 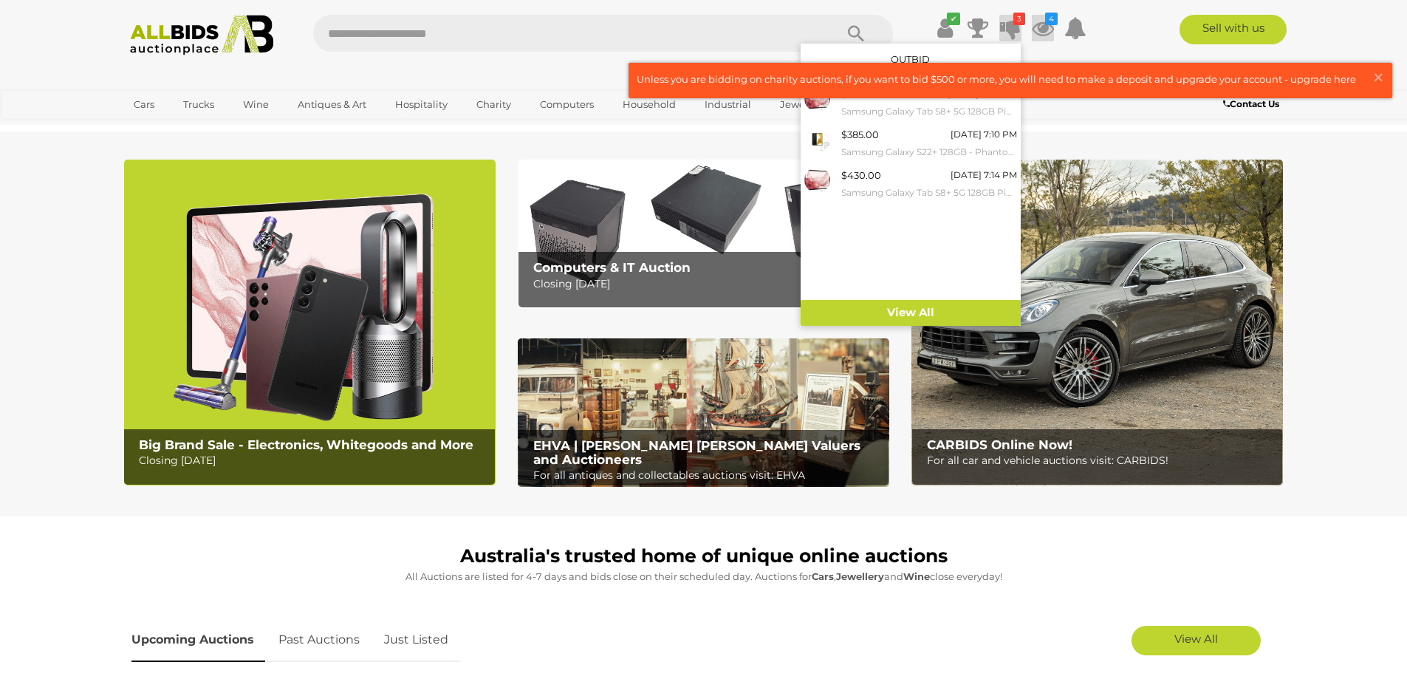 What do you see at coordinates (1043, 28) in the screenshot?
I see `a: 4` at bounding box center [1043, 28].